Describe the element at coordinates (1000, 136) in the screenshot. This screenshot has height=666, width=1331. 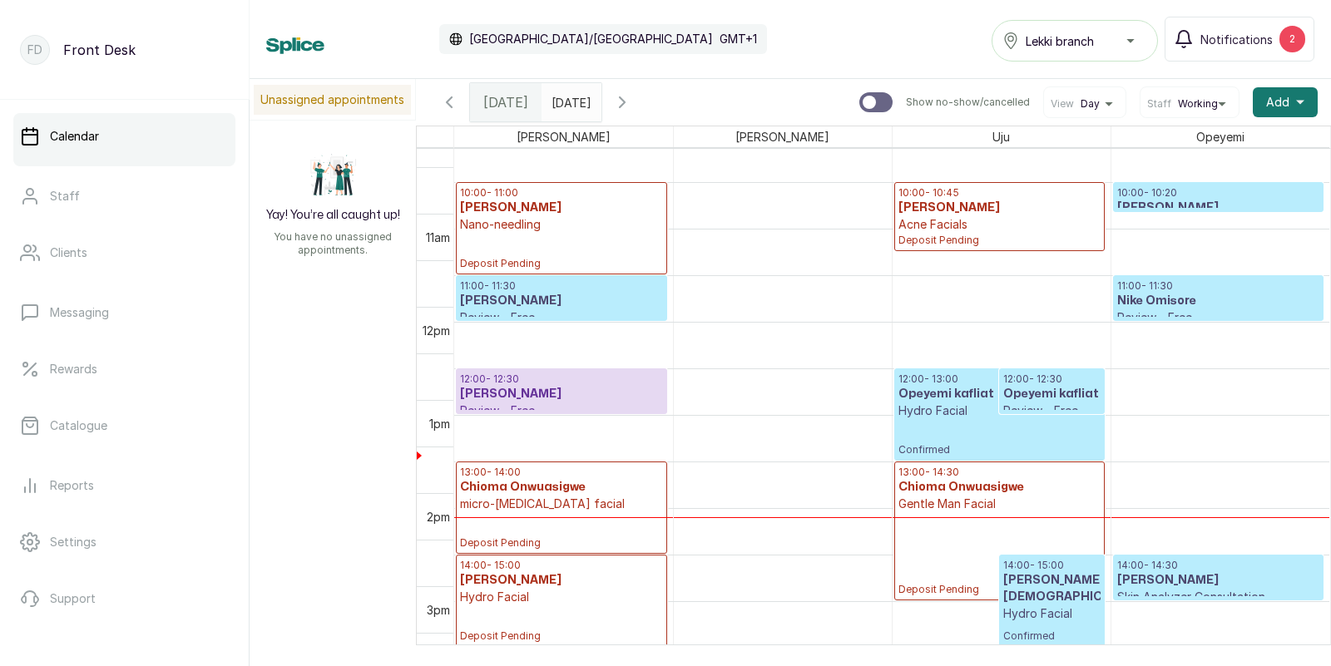
I see `span: Uju` at that location.